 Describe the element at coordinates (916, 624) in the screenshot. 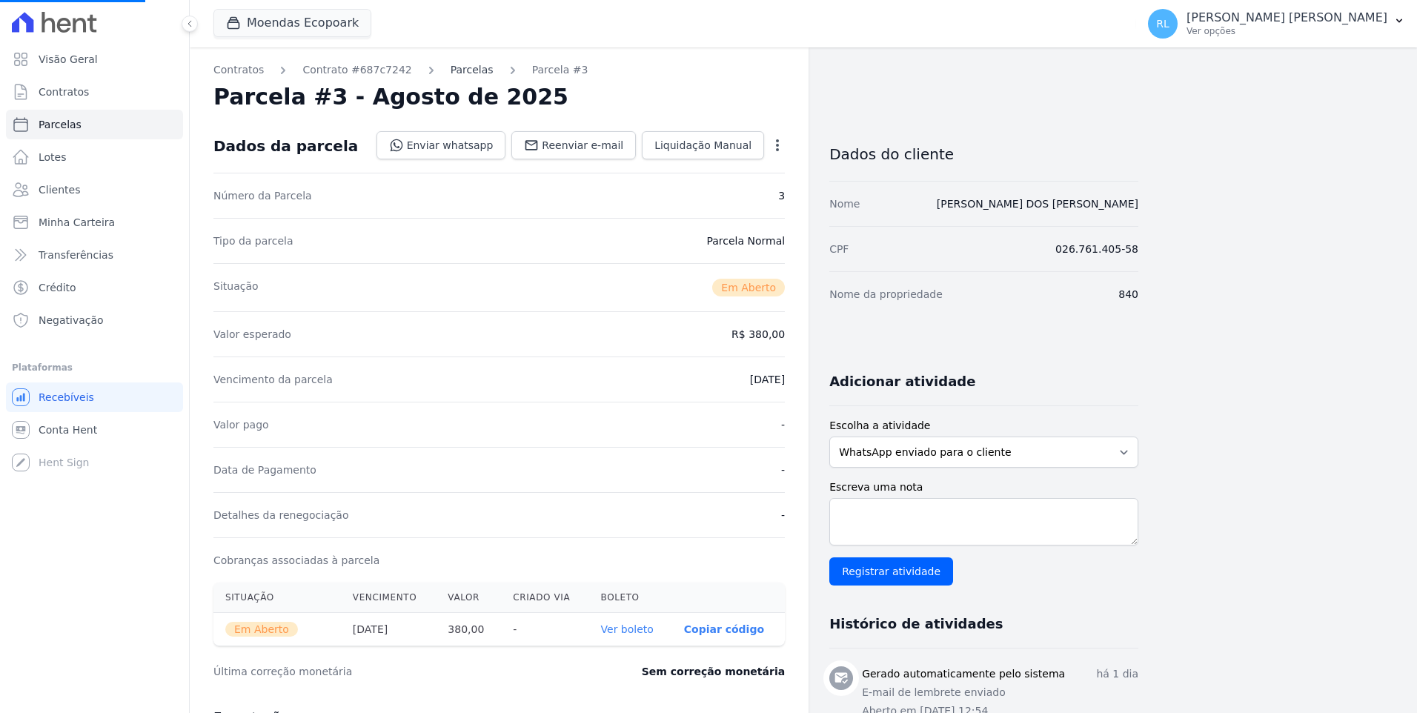

I see `h3: Histórico de atividades` at that location.